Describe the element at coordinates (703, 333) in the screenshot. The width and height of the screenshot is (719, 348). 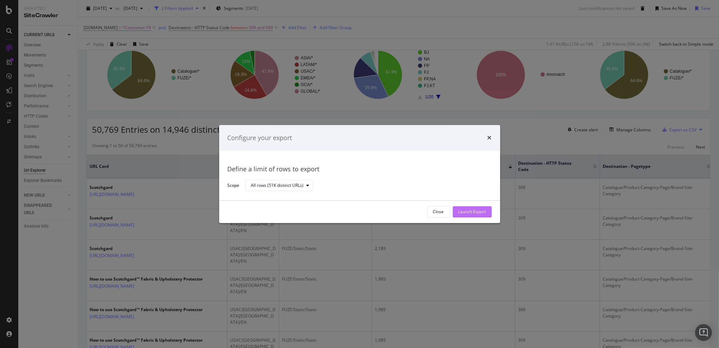
I see `div: Open Intercom Messenger` at that location.